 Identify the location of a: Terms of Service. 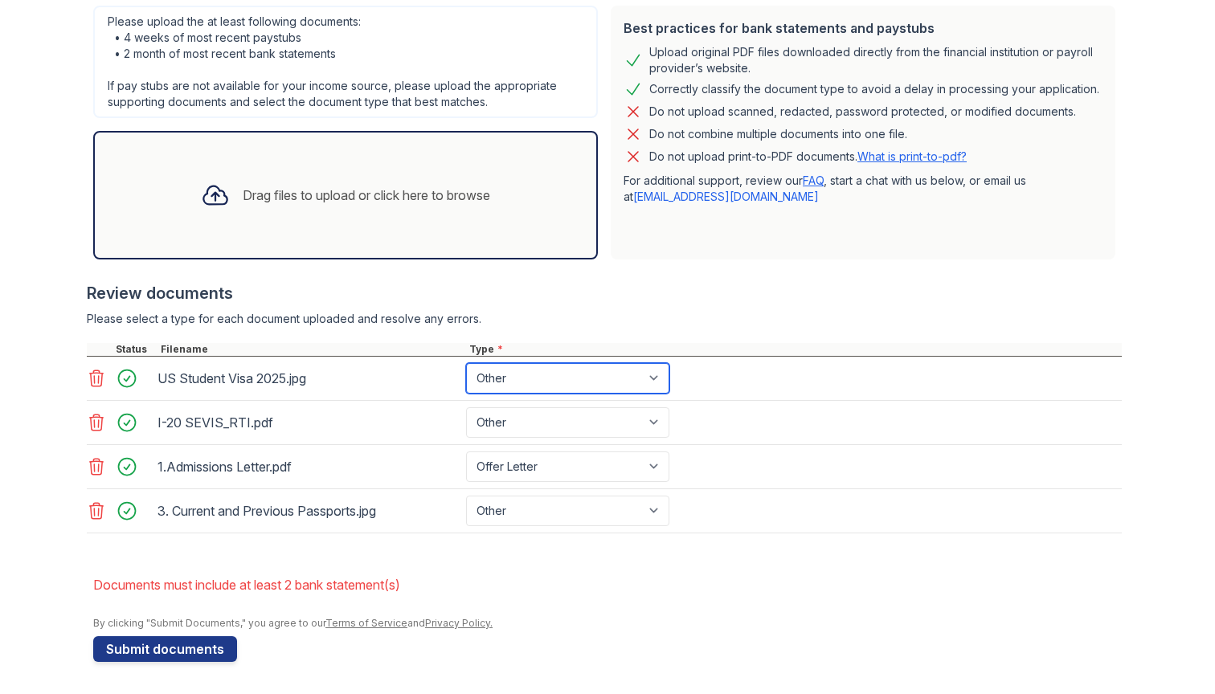
(367, 623).